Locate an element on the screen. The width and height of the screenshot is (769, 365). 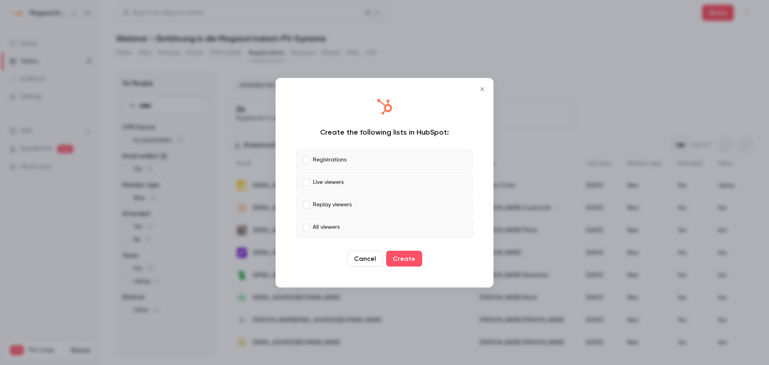
button: Close is located at coordinates (482, 89).